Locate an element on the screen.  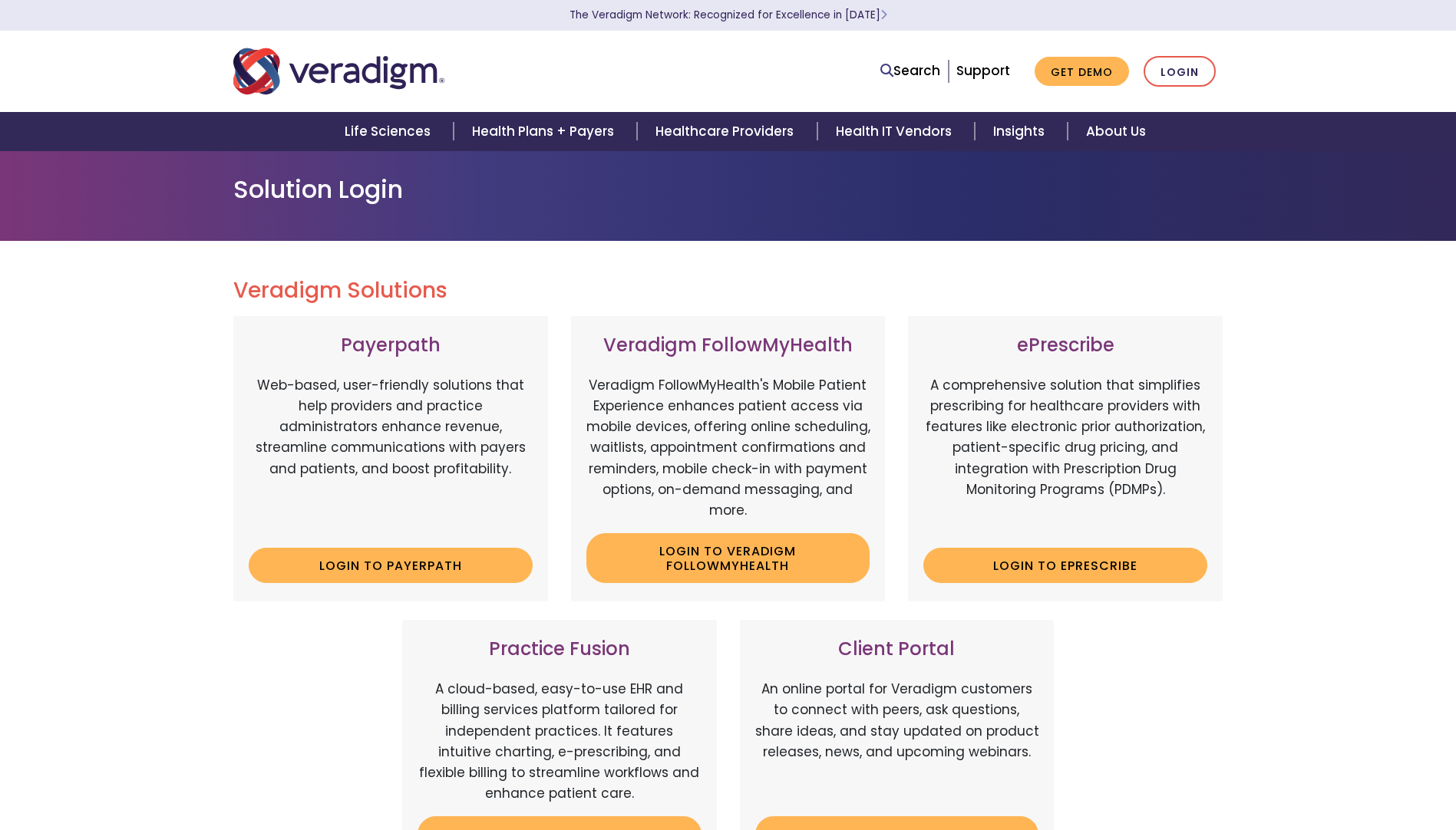
p: Veradigm FollowMyHealth's Mobile Patient Experience enhances patient access via mobile devices, o... is located at coordinates (728, 448).